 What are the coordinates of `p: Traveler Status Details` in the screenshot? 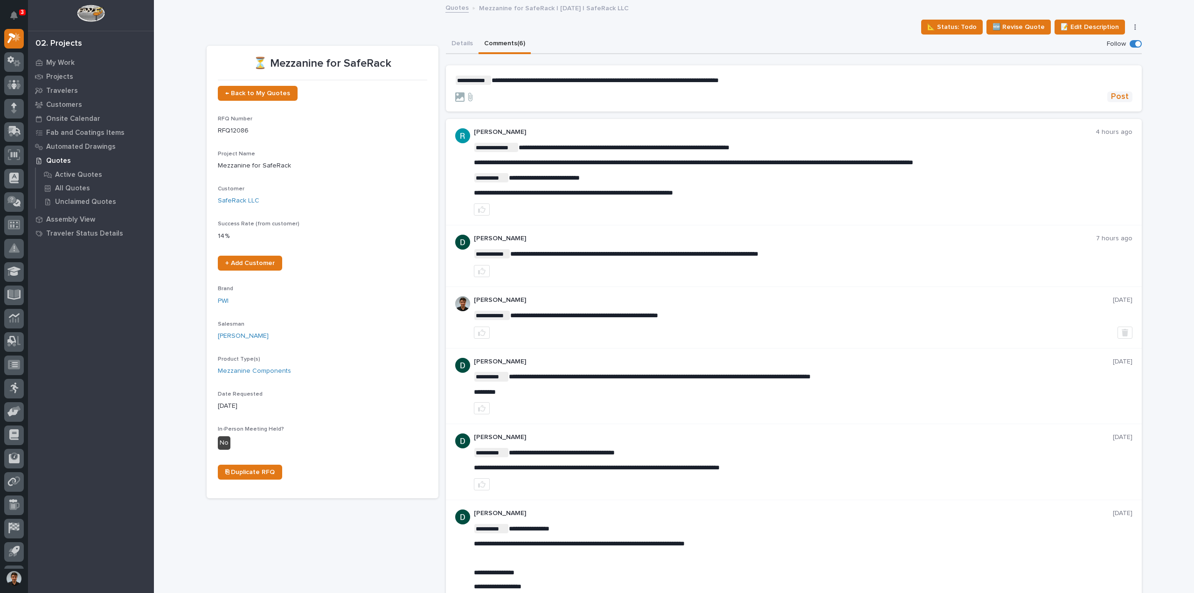 It's located at (84, 234).